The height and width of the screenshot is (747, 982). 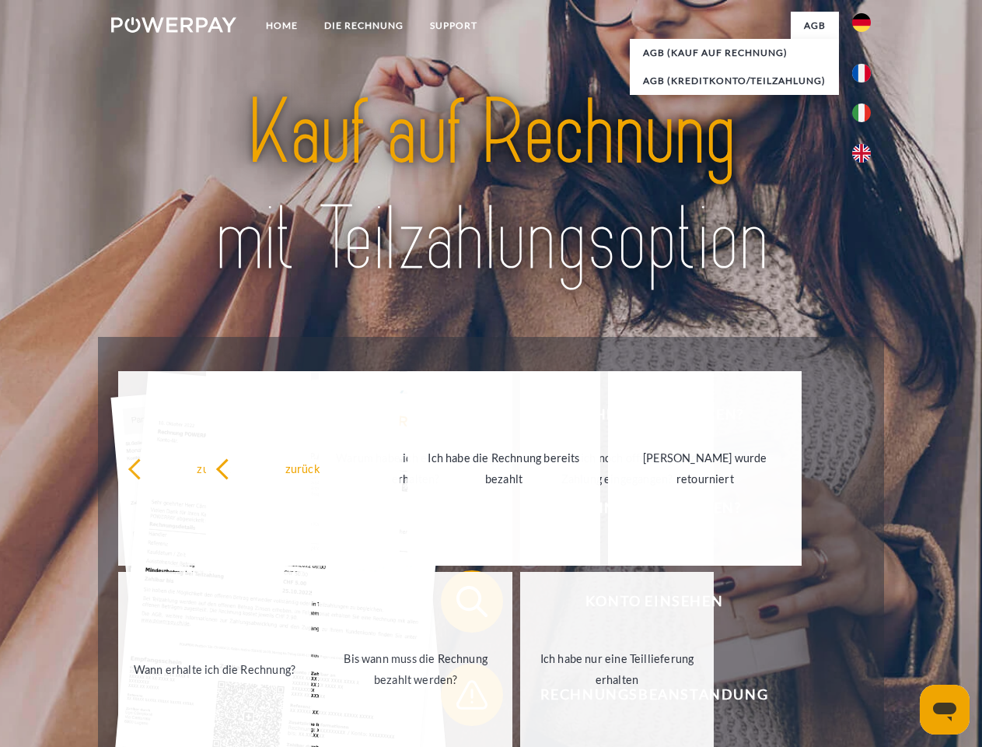 What do you see at coordinates (491, 186) in the screenshot?
I see `img: title-powerpay_de.svg` at bounding box center [491, 186].